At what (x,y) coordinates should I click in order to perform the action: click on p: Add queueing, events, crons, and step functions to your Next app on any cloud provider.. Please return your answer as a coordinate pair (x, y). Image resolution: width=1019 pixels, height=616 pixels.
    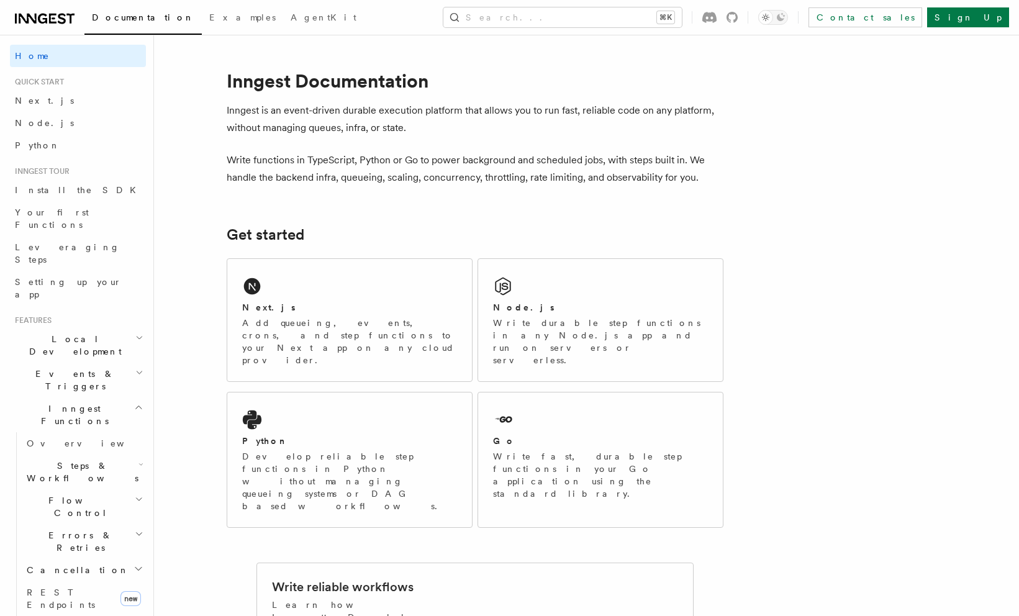
    Looking at the image, I should click on (350, 342).